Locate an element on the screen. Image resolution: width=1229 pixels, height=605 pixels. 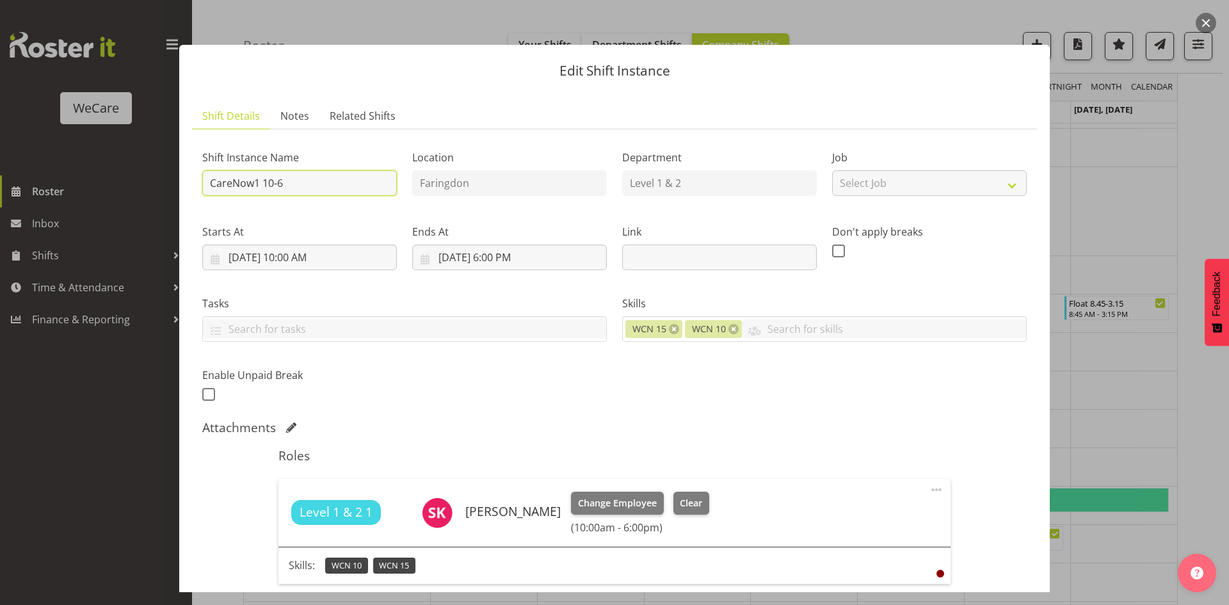
label: Link is located at coordinates (720, 232).